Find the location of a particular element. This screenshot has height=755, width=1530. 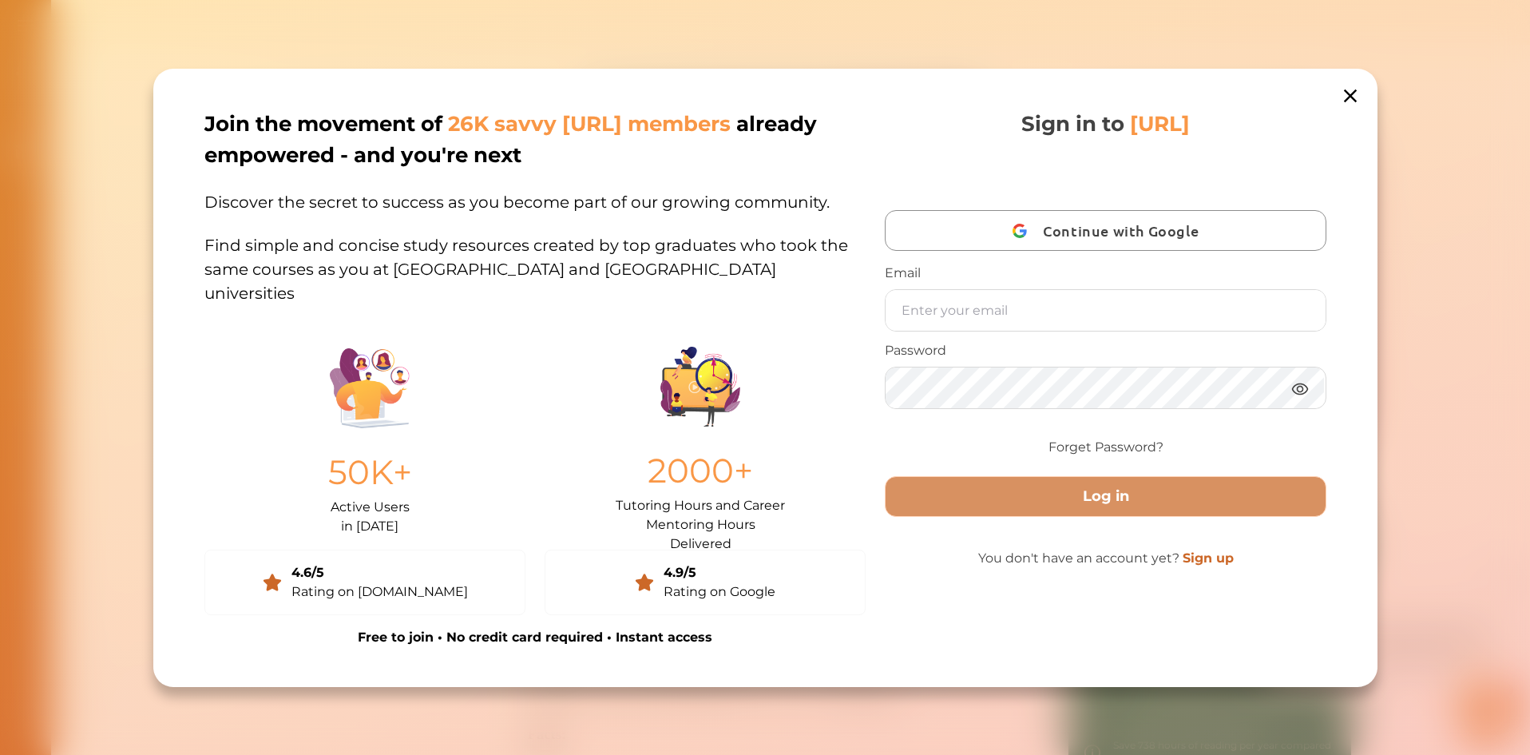

p: Find simple and concise study resources created by top graduates who took the same courses as you... is located at coordinates (535, 260).